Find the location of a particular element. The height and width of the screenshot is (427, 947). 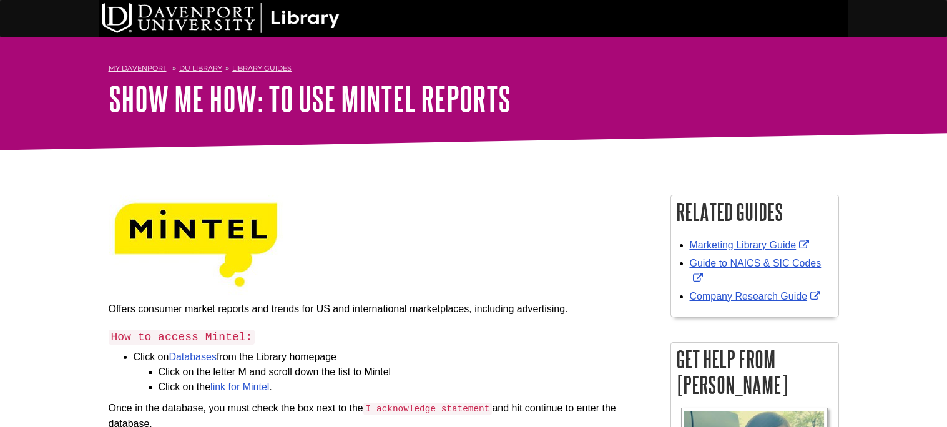

a: Guide to NAICS & SIC Codes is located at coordinates (755, 270).